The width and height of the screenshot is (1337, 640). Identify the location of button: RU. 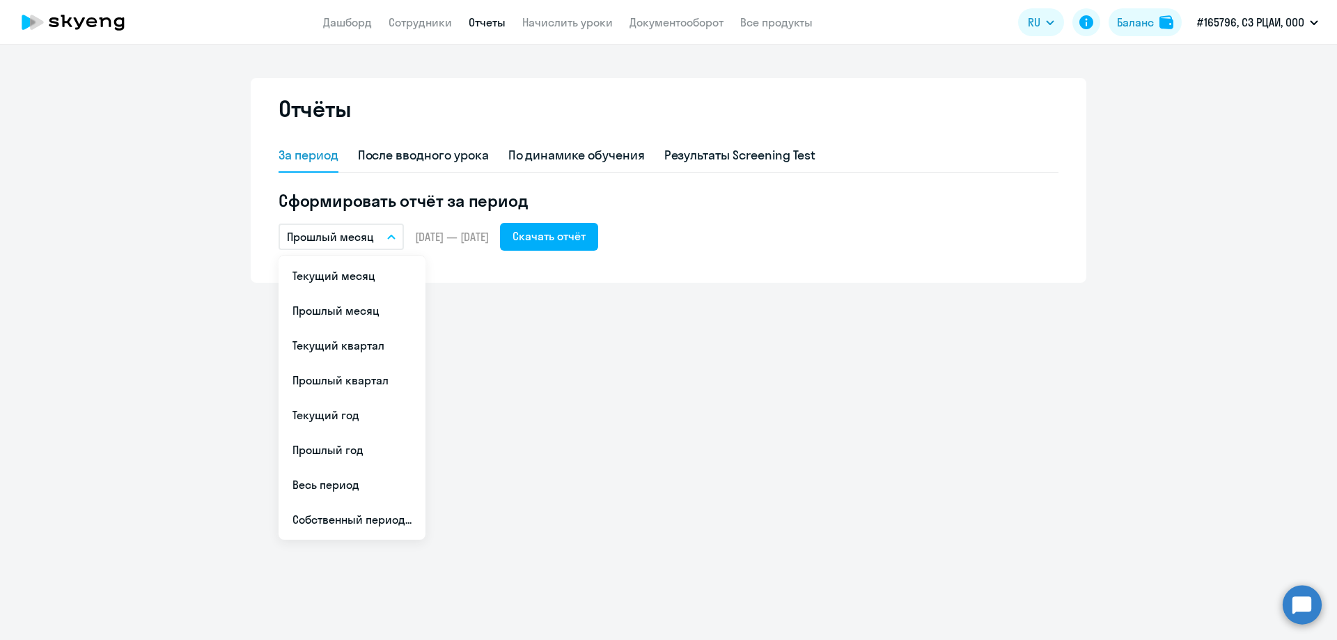
(1041, 22).